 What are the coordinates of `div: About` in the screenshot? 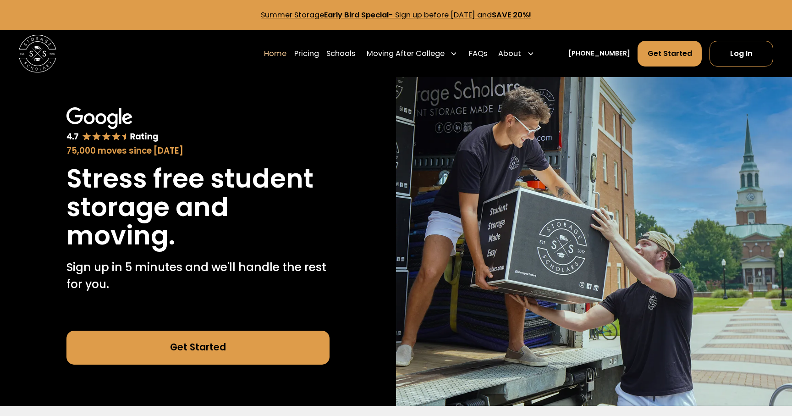 It's located at (510, 54).